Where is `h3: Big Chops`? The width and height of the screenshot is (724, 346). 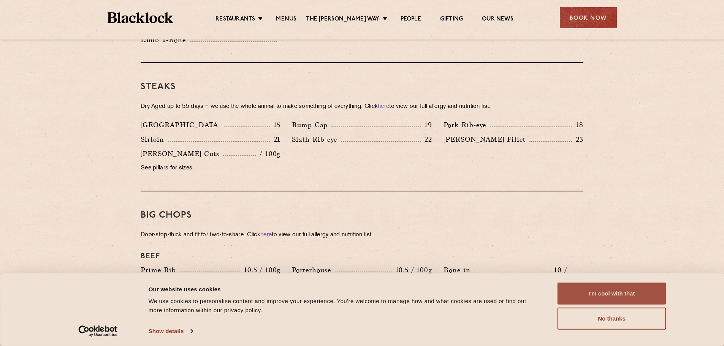 h3: Big Chops is located at coordinates (362, 216).